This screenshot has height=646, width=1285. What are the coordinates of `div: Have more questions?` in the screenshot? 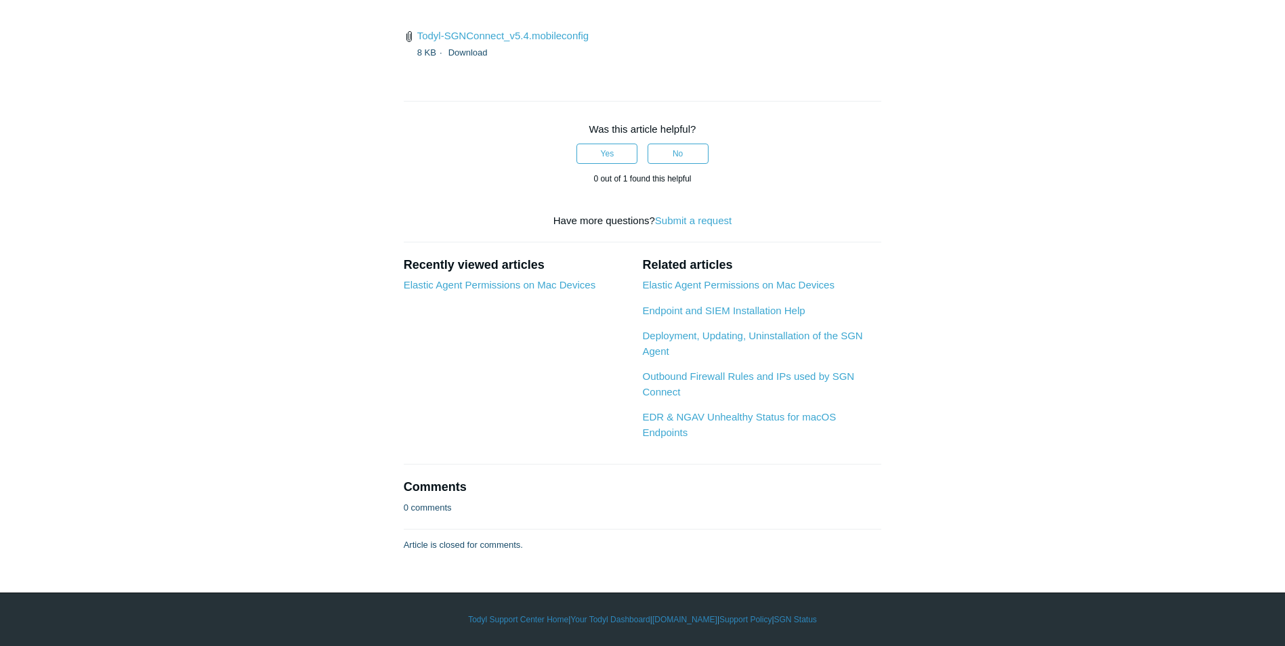 It's located at (643, 221).